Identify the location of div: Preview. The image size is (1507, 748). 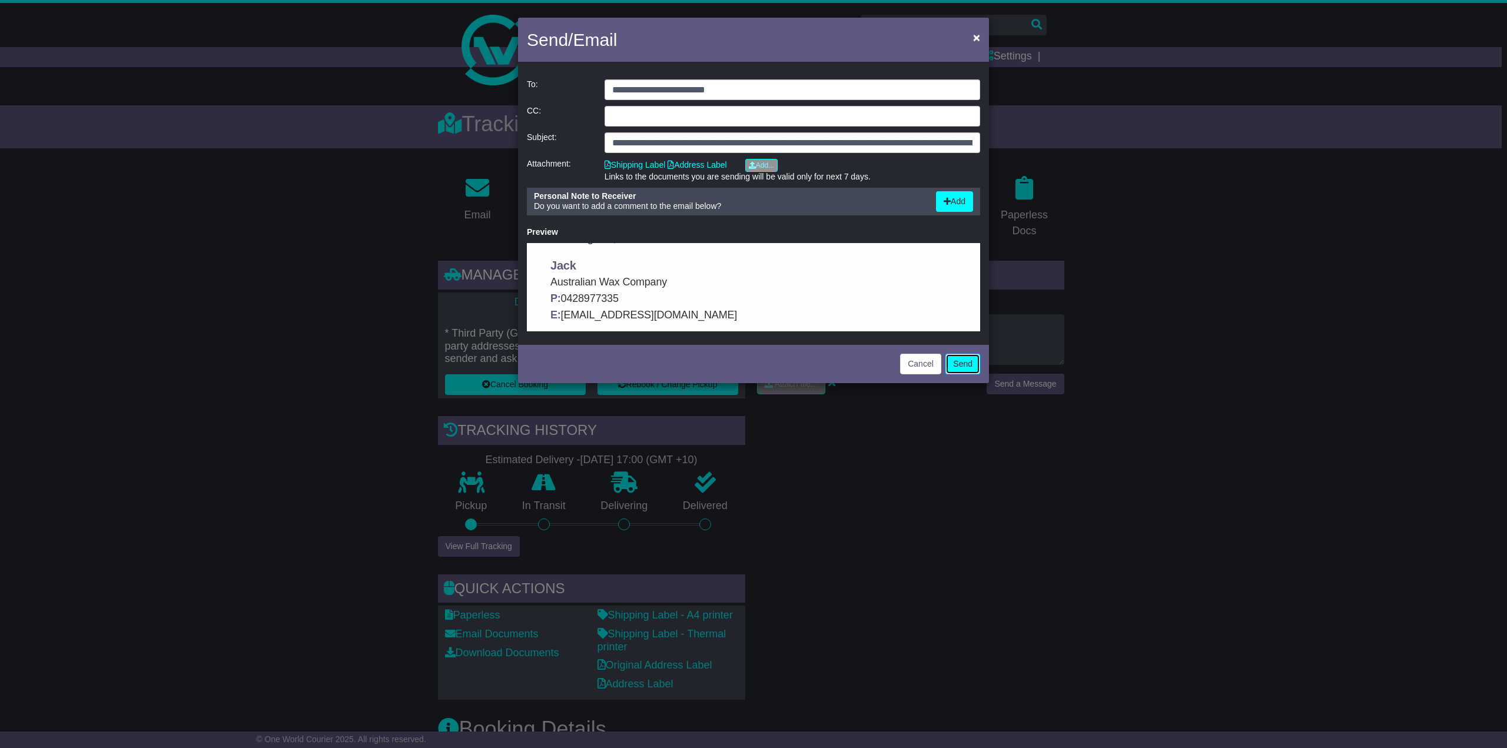
(754, 232).